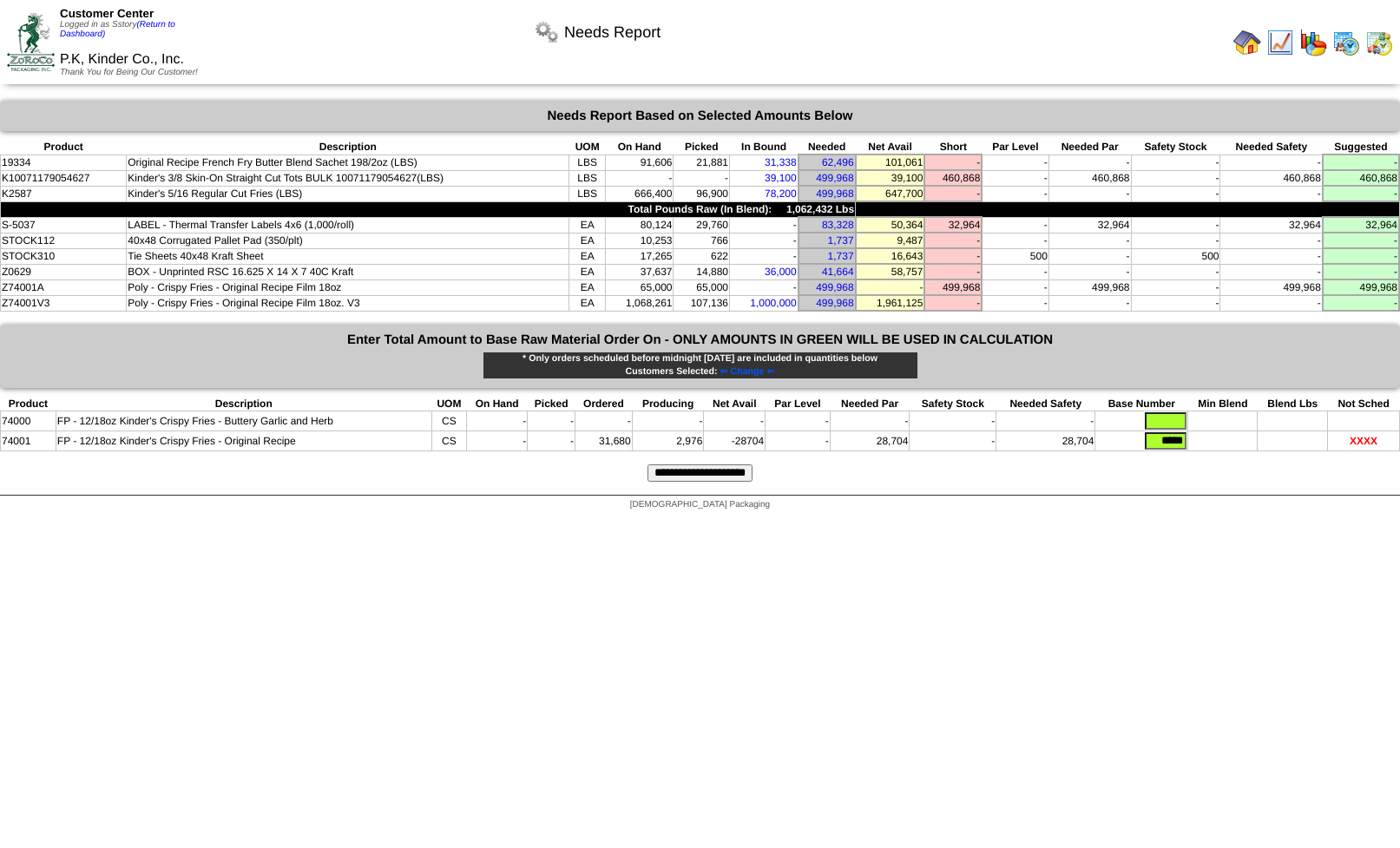 Image resolution: width=1400 pixels, height=848 pixels. I want to click on a: 1,737, so click(841, 240).